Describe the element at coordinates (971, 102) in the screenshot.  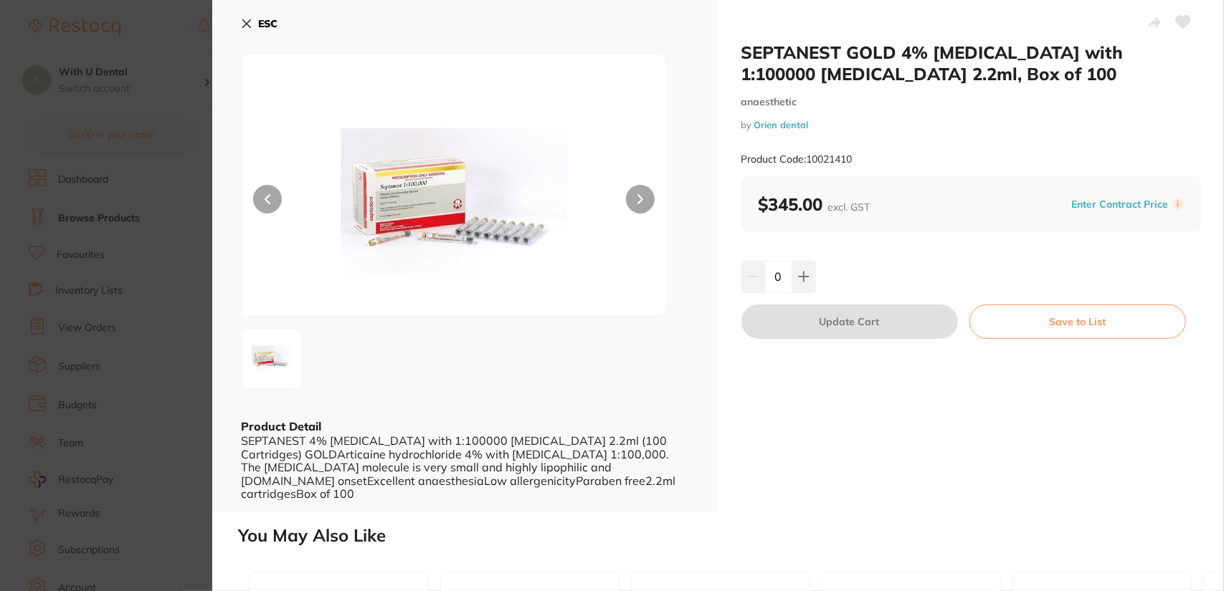
I see `small: anaesthetic` at that location.